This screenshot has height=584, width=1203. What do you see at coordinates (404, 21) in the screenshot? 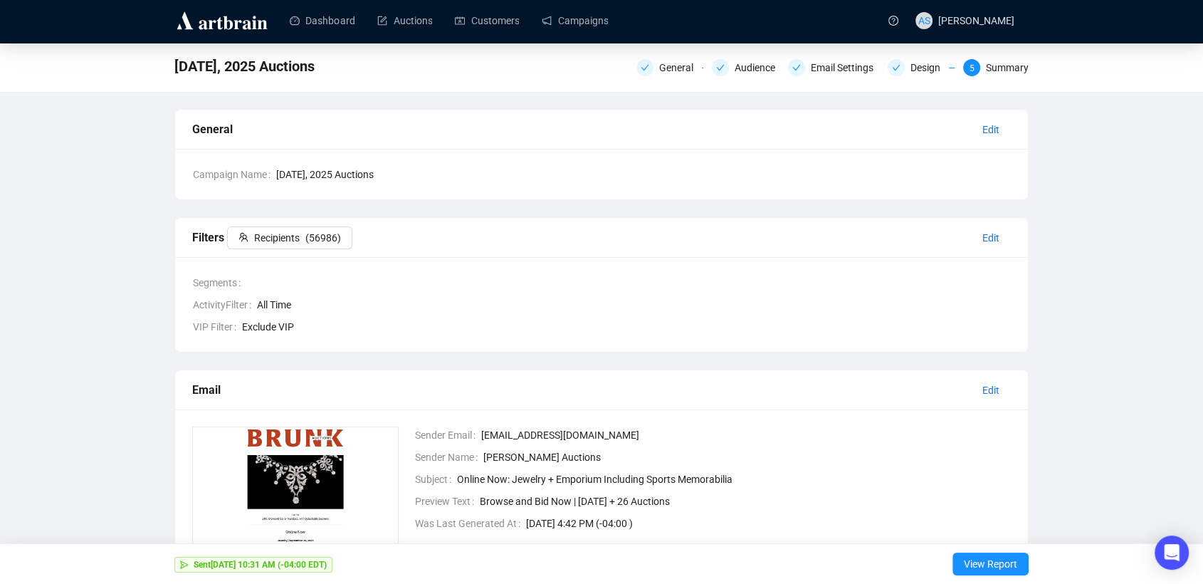
I see `a: Auctions` at bounding box center [404, 21].